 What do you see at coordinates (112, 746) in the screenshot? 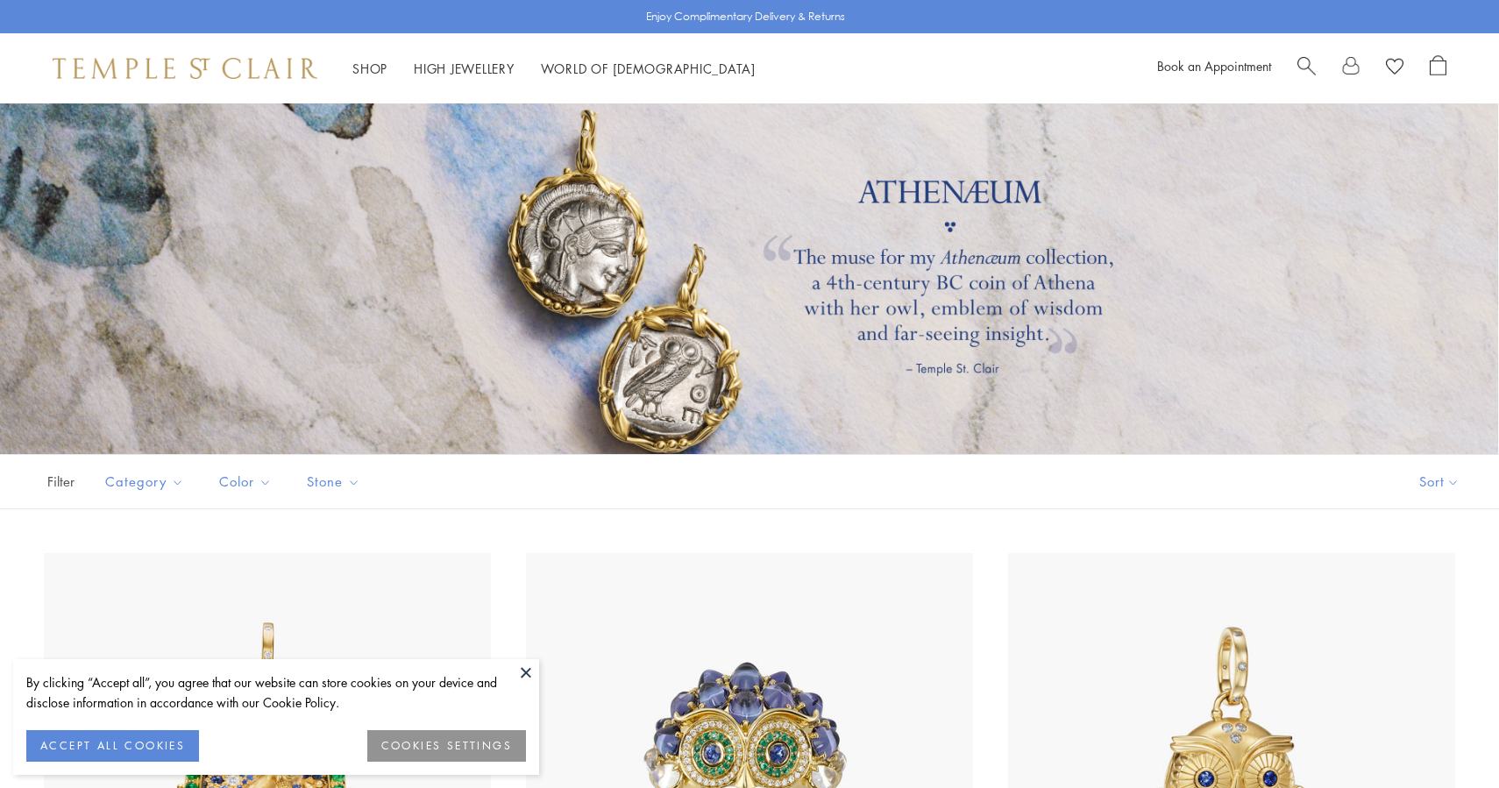
I see `button: ACCEPT ALL COOKIES` at bounding box center [112, 746].